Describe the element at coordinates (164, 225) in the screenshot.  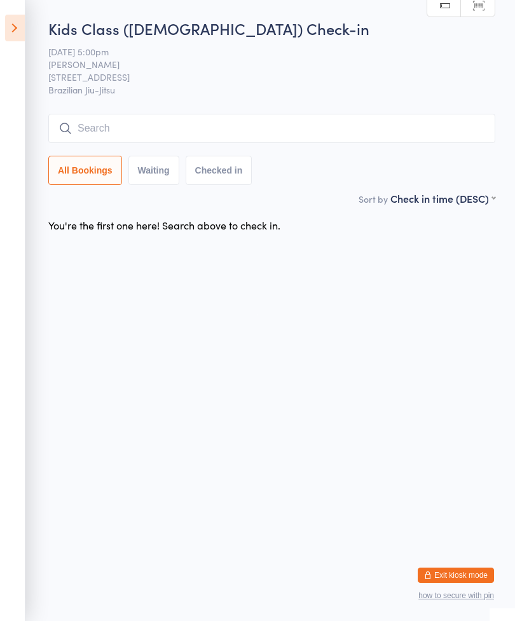
I see `div: You're the first one here! Search above to check in.` at that location.